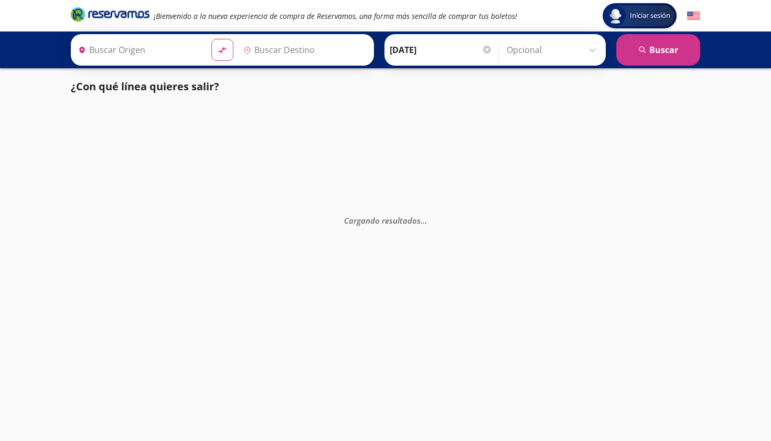  What do you see at coordinates (335, 16) in the screenshot?
I see `em: ¡Bienvenido a la nueva experiencia de compra de Reservamos, una forma más sencilla de comprar tus...` at bounding box center [335, 16].